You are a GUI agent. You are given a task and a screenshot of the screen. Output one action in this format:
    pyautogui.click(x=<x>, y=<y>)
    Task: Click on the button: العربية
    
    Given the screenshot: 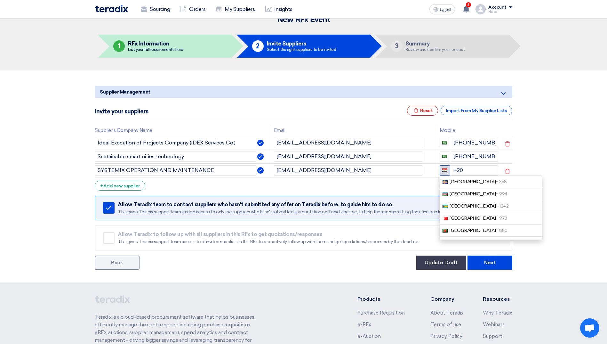 What is the action you would take?
    pyautogui.click(x=442, y=9)
    